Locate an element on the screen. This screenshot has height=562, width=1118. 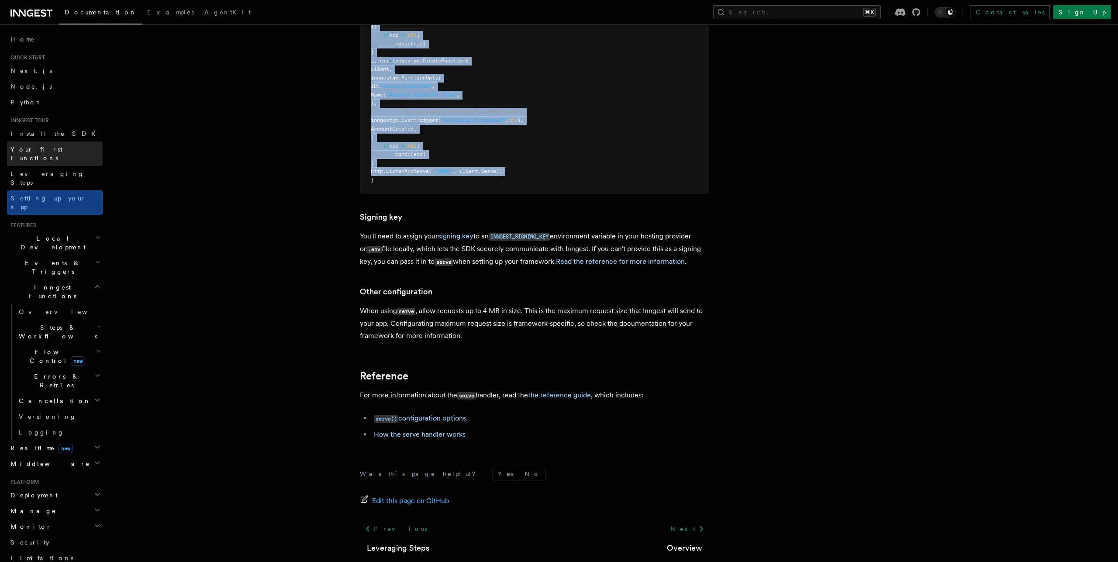
span: Cancellation is located at coordinates (53, 401).